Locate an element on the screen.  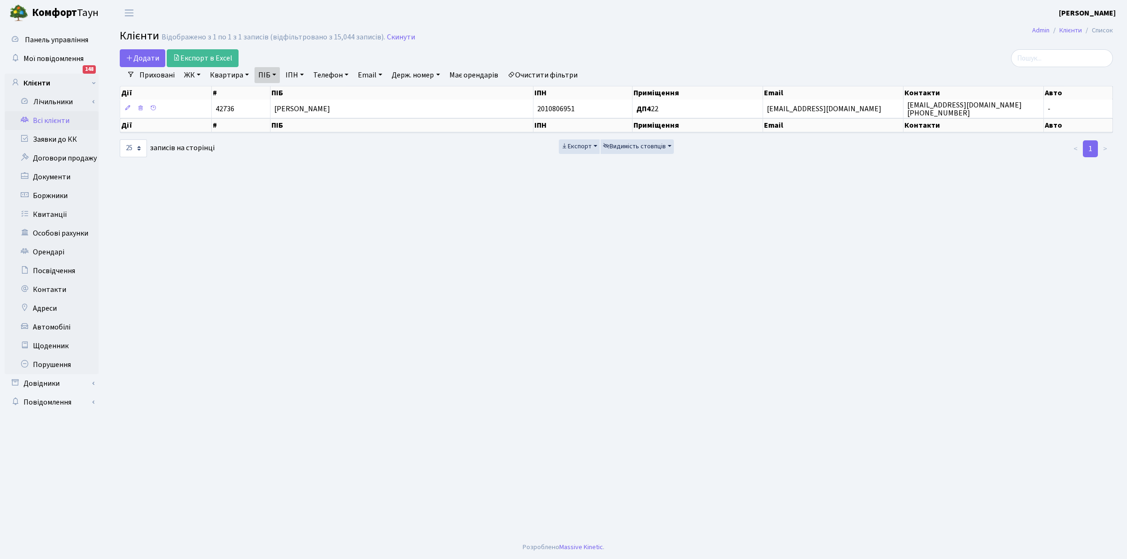
a: ІПН is located at coordinates (294, 75).